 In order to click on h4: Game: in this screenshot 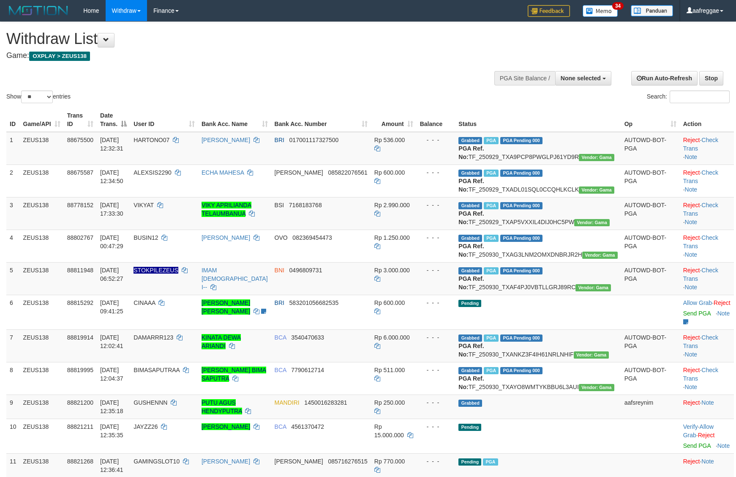, I will do `click(244, 56)`.